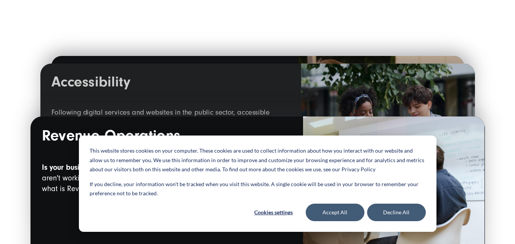  Describe the element at coordinates (257, 189) in the screenshot. I see `p: If you decline, your information won’t be tracked when you visit this website. A single cookie wi...` at that location.